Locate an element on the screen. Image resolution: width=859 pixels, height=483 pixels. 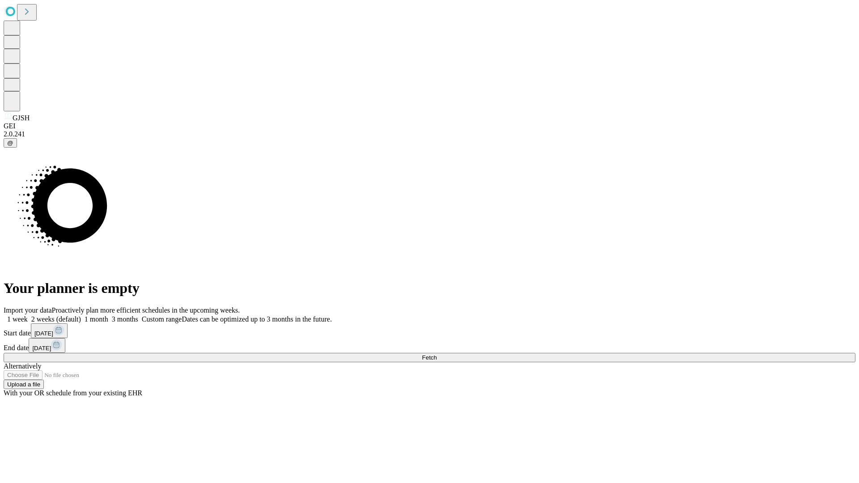
button: Upload a file is located at coordinates (24, 384).